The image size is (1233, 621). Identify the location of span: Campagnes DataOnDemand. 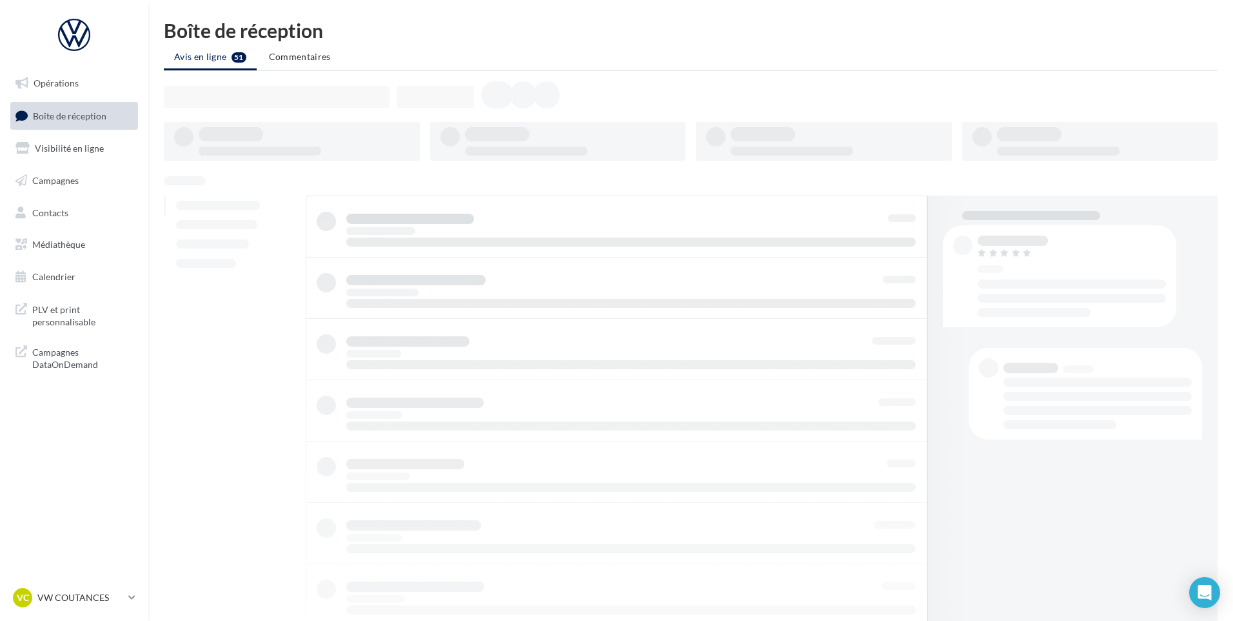
(83, 357).